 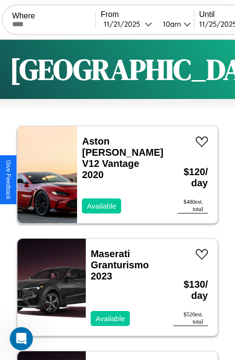 I want to click on div: 11 / 21 / 2025, so click(x=124, y=24).